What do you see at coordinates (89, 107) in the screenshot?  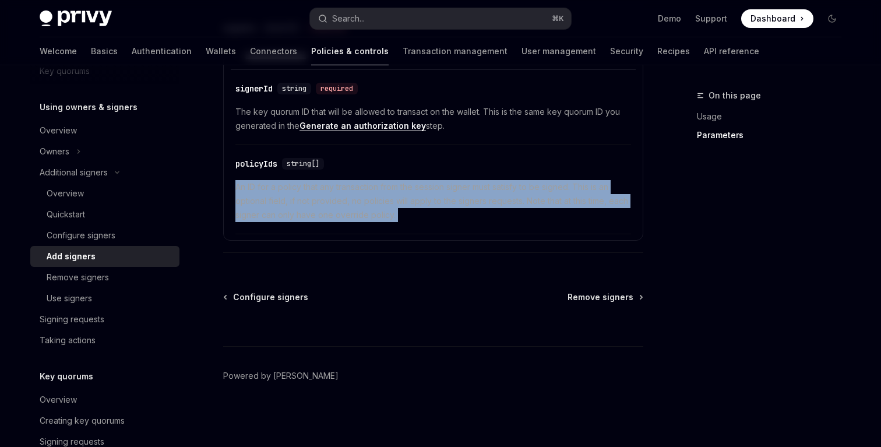 I see `h5: Using owners & signers` at bounding box center [89, 107].